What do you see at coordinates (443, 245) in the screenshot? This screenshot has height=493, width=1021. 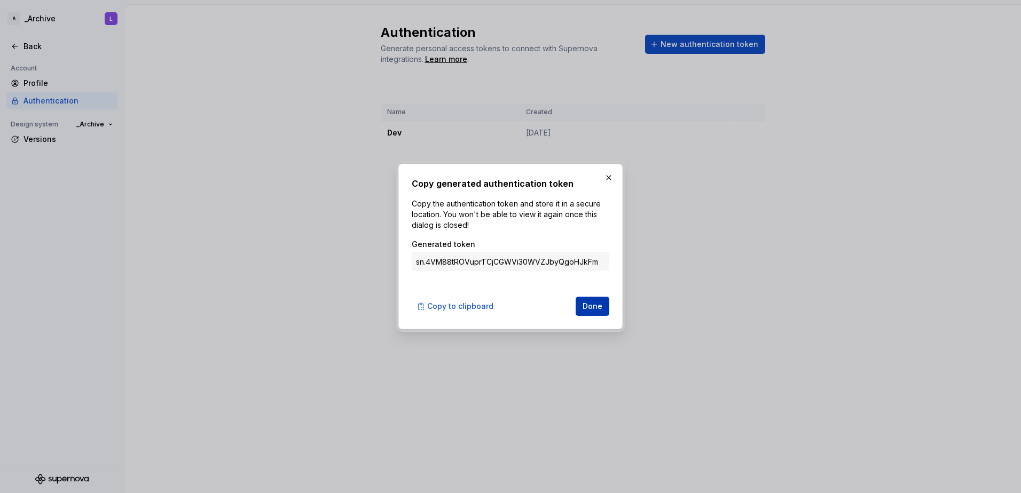 I see `label: Generated token` at bounding box center [443, 245].